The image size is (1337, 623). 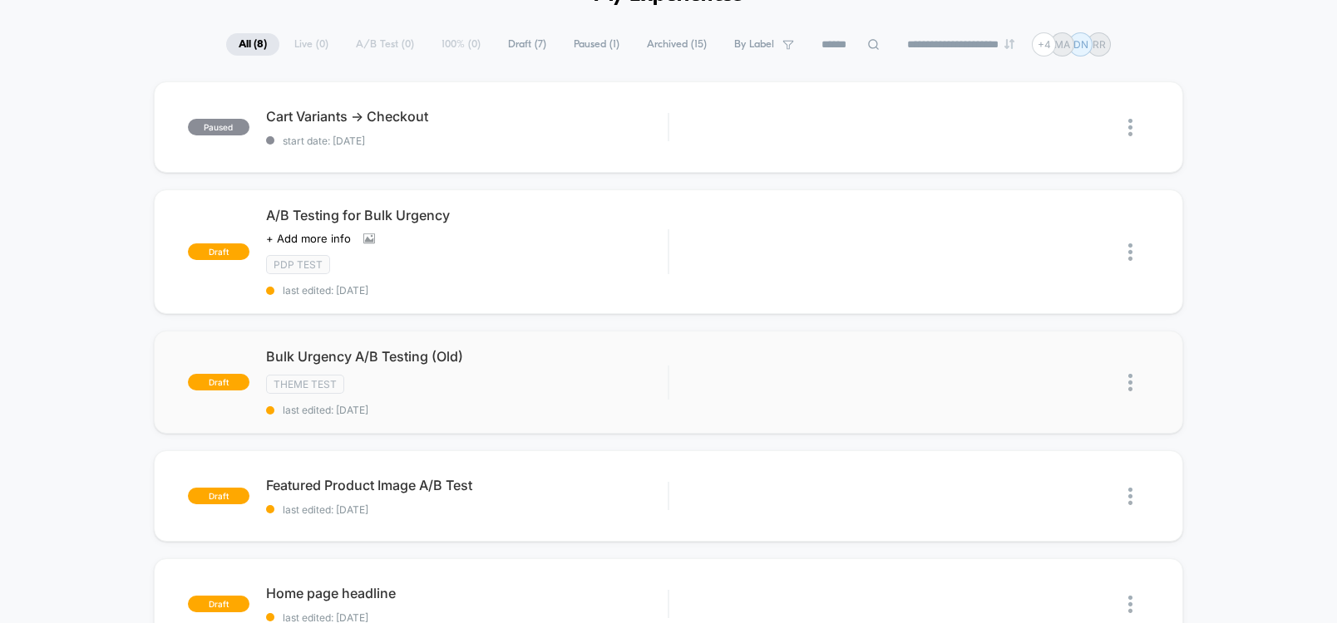 I want to click on span: Bulk Urgency A/B Testing (Old), so click(x=466, y=357).